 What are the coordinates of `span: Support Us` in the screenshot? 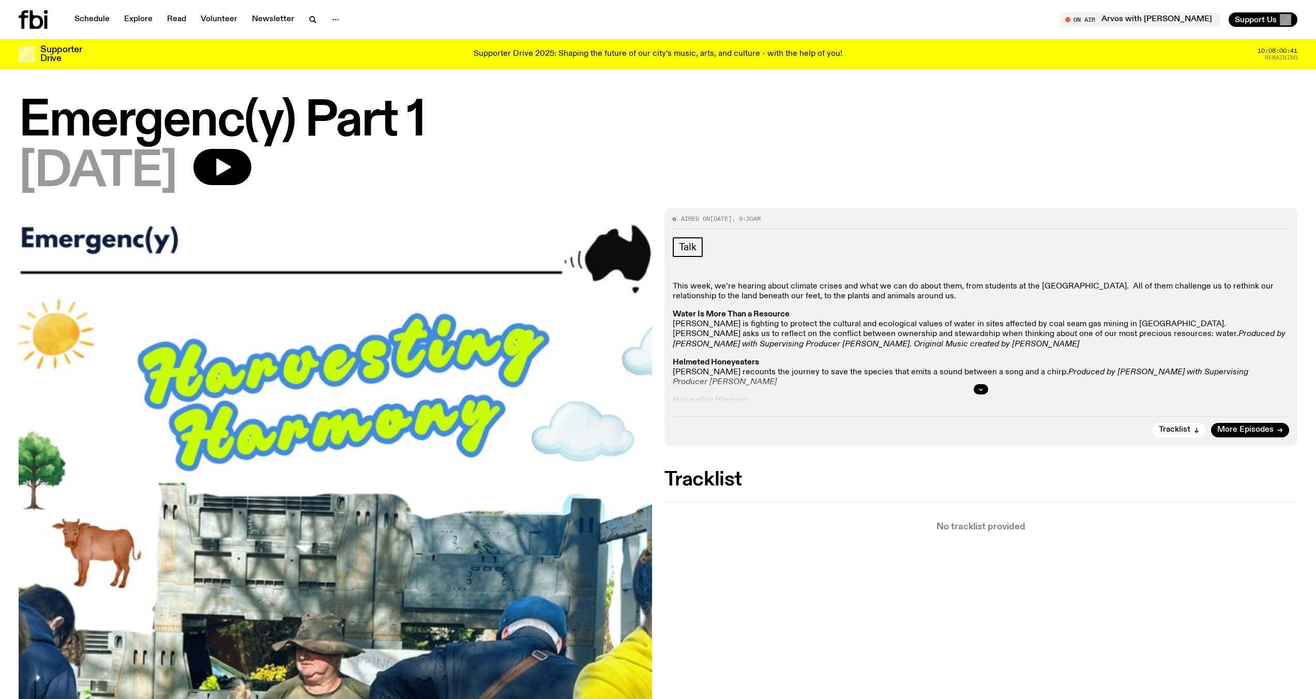 It's located at (1255, 20).